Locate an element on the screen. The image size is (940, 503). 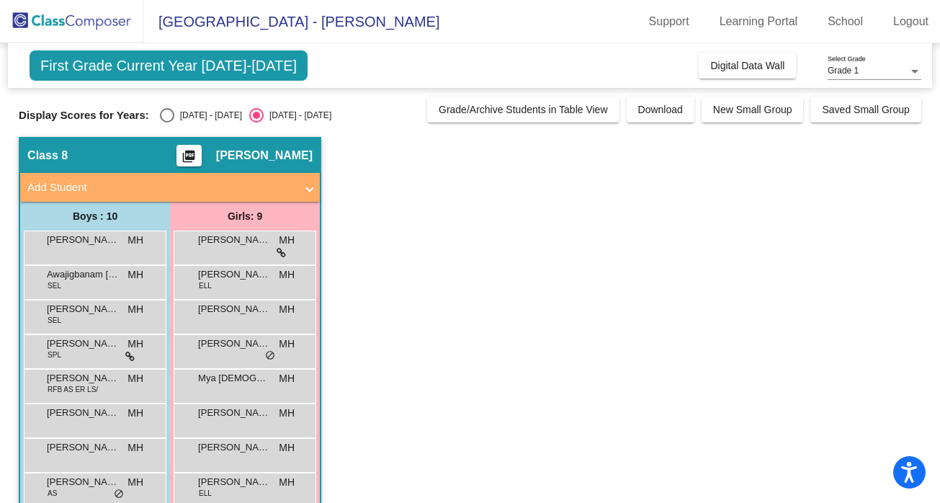
span: Display Scores for Years: is located at coordinates (84, 115).